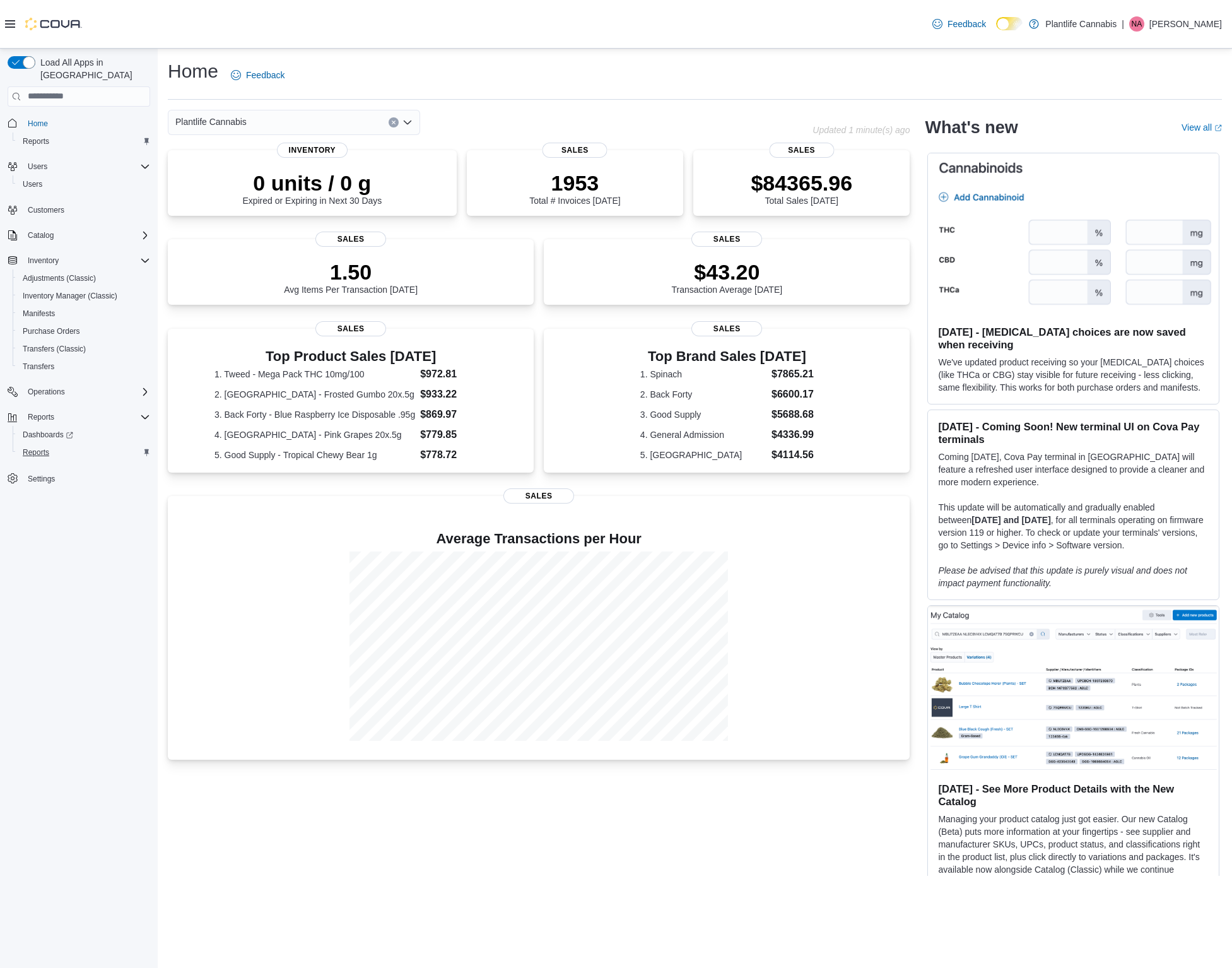  What do you see at coordinates (315, 374) in the screenshot?
I see `dt: 1. Tweed - Mega Pack THC 10mg/100` at bounding box center [315, 374].